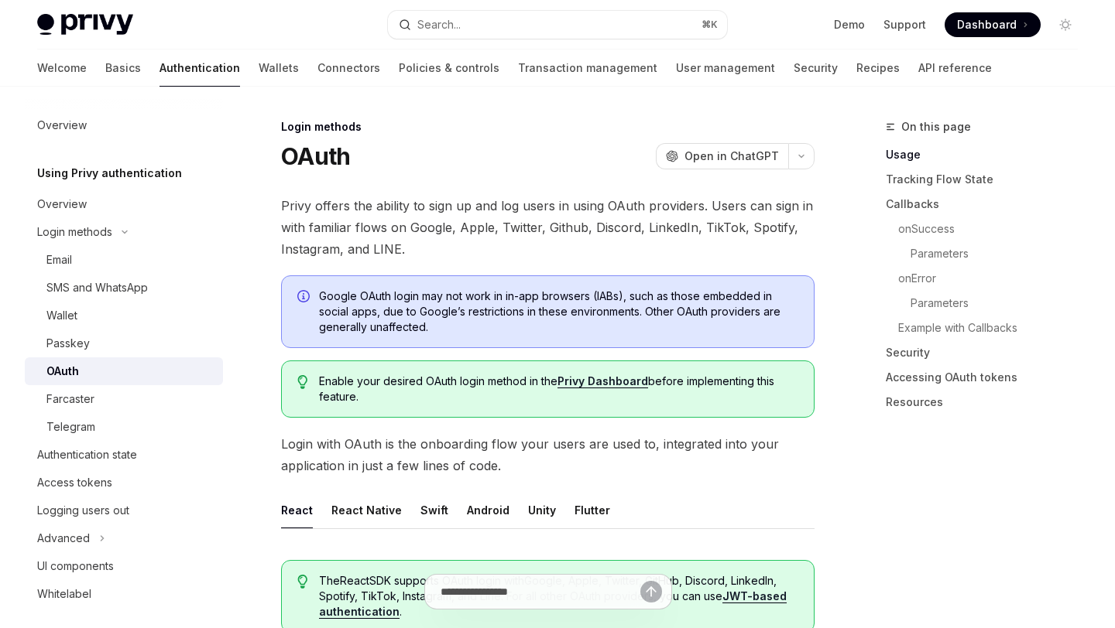 Image resolution: width=1115 pixels, height=628 pixels. What do you see at coordinates (709, 25) in the screenshot?
I see `span: ⌘ K` at bounding box center [709, 25].